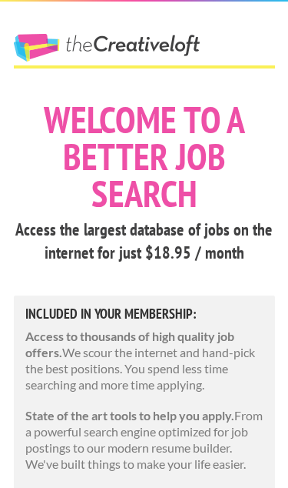 This screenshot has height=488, width=288. What do you see at coordinates (145, 156) in the screenshot?
I see `h1: Welcome to a better job search` at bounding box center [145, 156].